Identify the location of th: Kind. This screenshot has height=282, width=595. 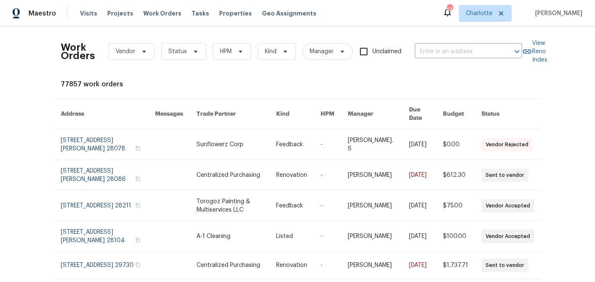
(292, 114).